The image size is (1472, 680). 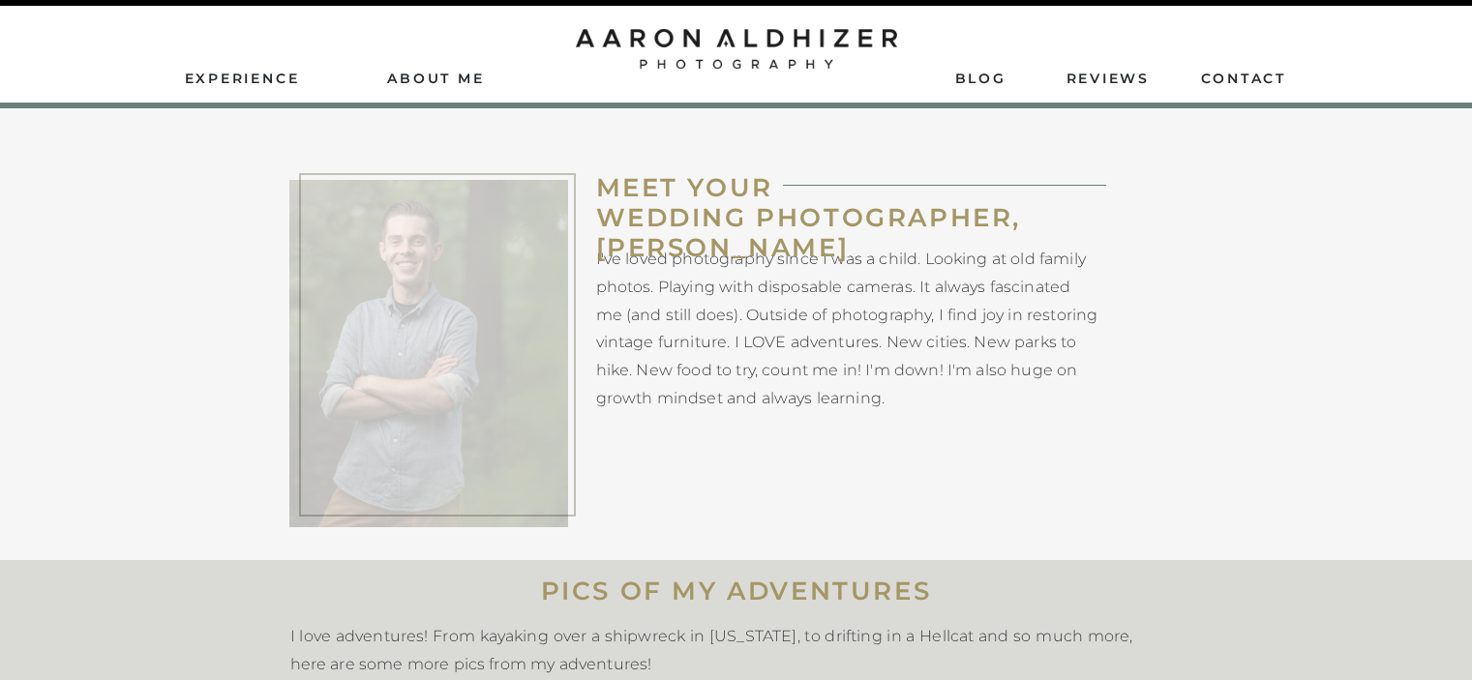 What do you see at coordinates (1110, 77) in the screenshot?
I see `a: ReviEws` at bounding box center [1110, 77].